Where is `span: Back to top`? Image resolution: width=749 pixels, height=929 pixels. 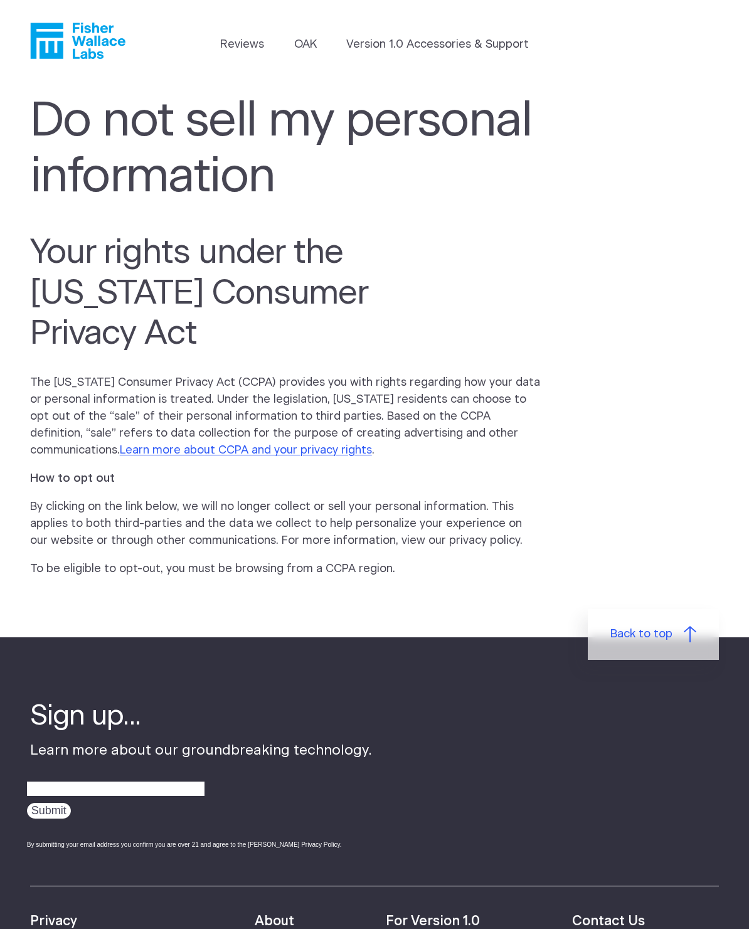 span: Back to top is located at coordinates (641, 634).